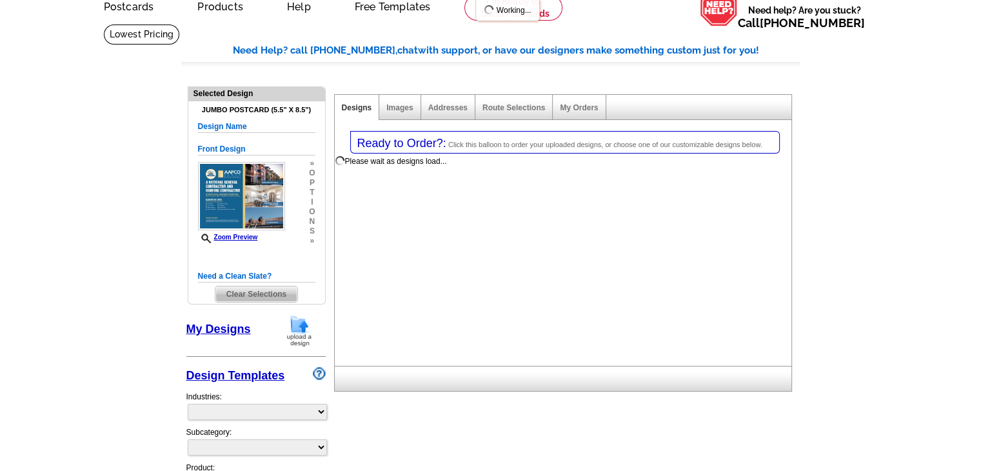  What do you see at coordinates (801, 23) in the screenshot?
I see `span: Call` at bounding box center [801, 23].